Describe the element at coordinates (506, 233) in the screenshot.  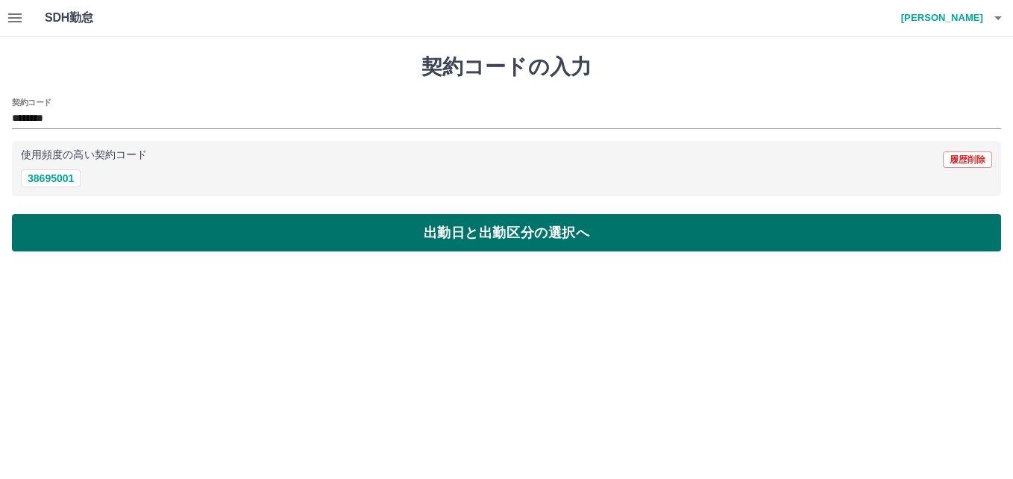
I see `button: 出勤日と出勤区分の選択へ` at that location.